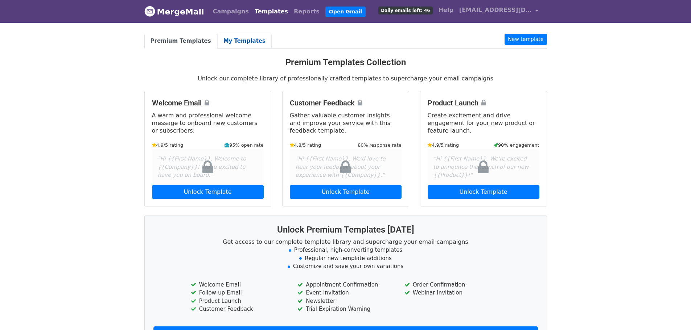 The image size is (691, 330). I want to click on small: 4.8/5 rating, so click(305, 145).